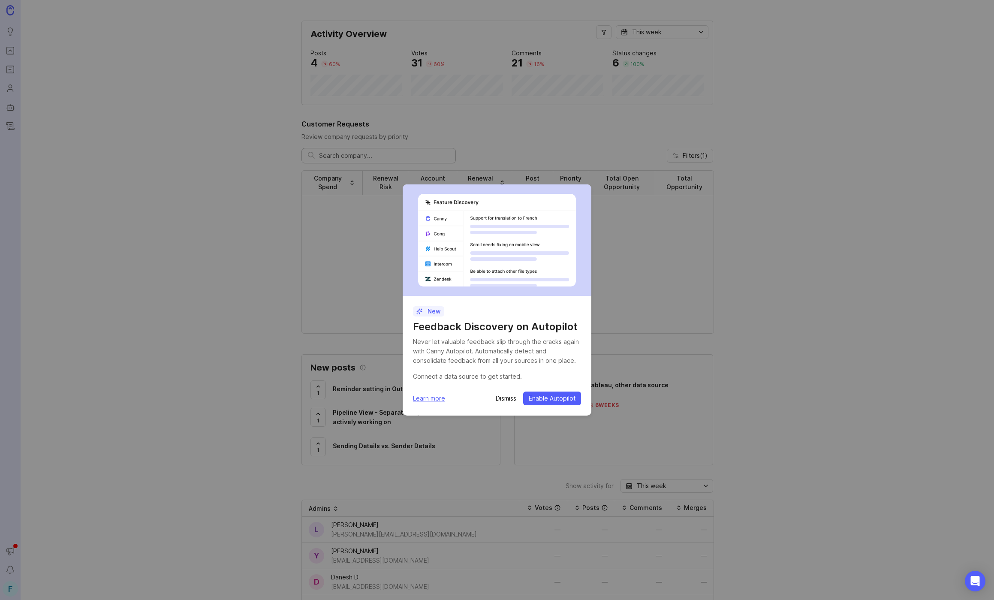 The height and width of the screenshot is (600, 994). Describe the element at coordinates (552, 398) in the screenshot. I see `button: Enable Autopilot` at that location.